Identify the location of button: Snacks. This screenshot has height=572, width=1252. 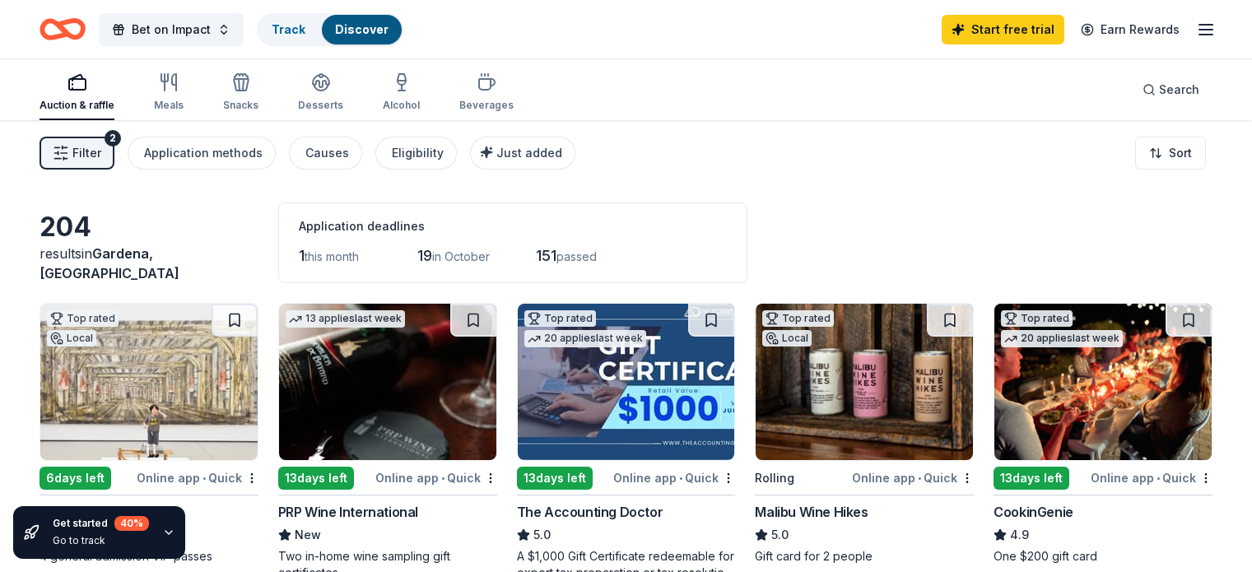
(240, 93).